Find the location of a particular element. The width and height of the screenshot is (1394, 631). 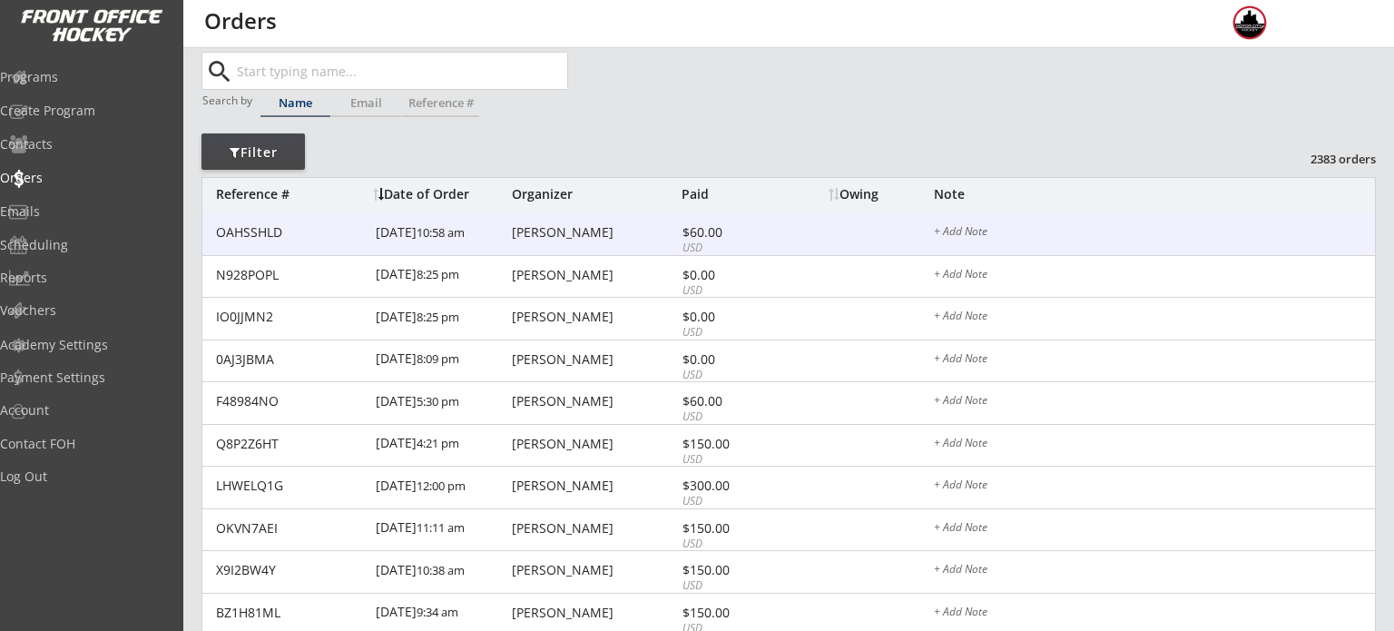

div: Search by is located at coordinates (228, 100).